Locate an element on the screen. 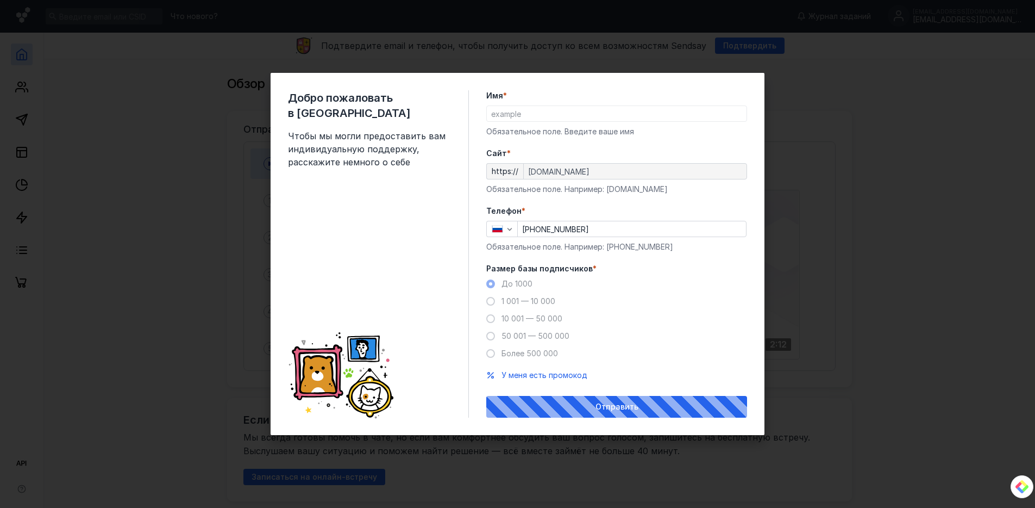 The height and width of the screenshot is (508, 1035). span: Имя is located at coordinates (495, 96).